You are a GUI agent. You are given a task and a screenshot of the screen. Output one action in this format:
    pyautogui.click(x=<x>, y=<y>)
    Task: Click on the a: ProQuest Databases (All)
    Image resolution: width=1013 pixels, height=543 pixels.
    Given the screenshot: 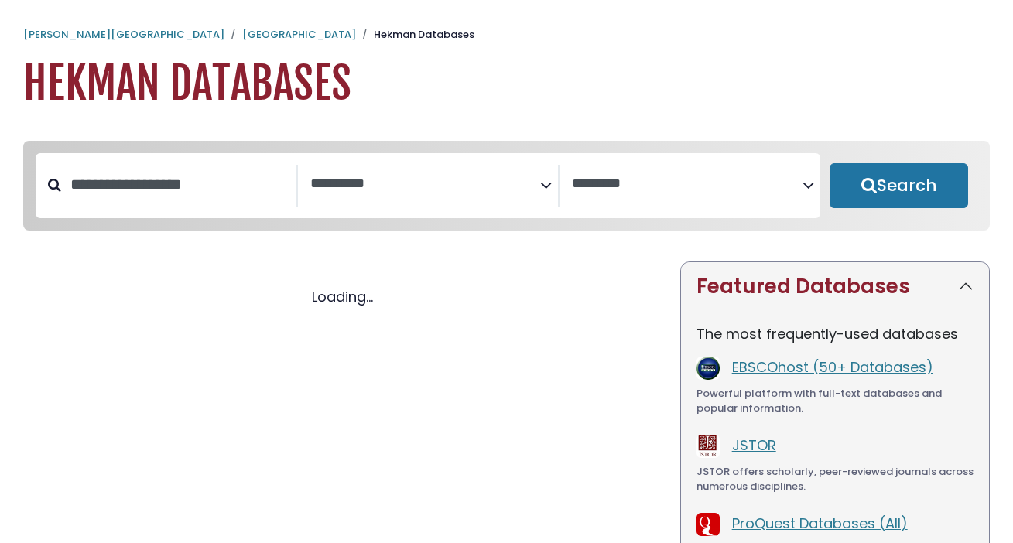 What is the action you would take?
    pyautogui.click(x=819, y=523)
    